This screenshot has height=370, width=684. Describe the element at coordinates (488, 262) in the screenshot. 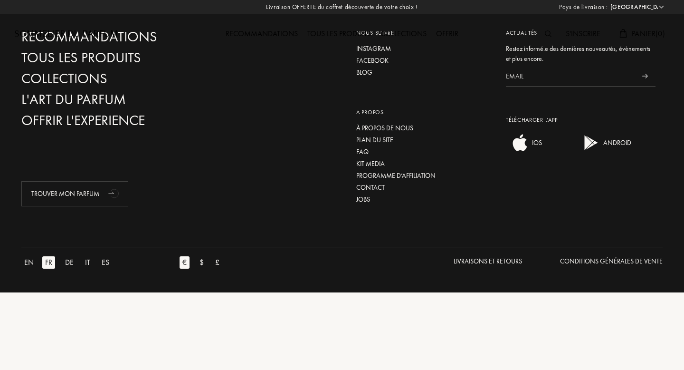

I see `a: Livraisons et Retours` at that location.